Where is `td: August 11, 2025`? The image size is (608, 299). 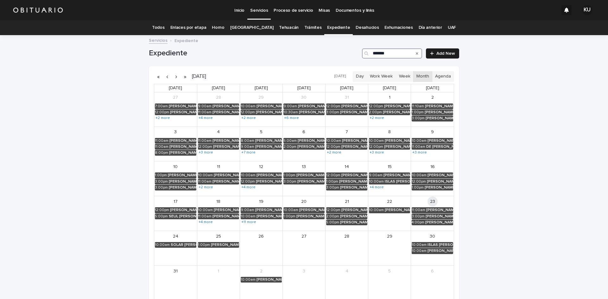
td: August 11, 2025 is located at coordinates (218, 179).